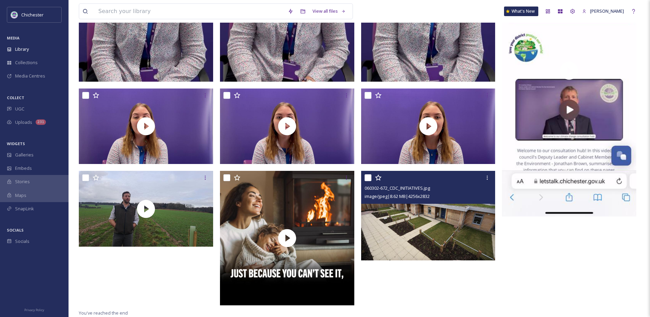 This screenshot has width=650, height=317. I want to click on span: Socials, so click(22, 241).